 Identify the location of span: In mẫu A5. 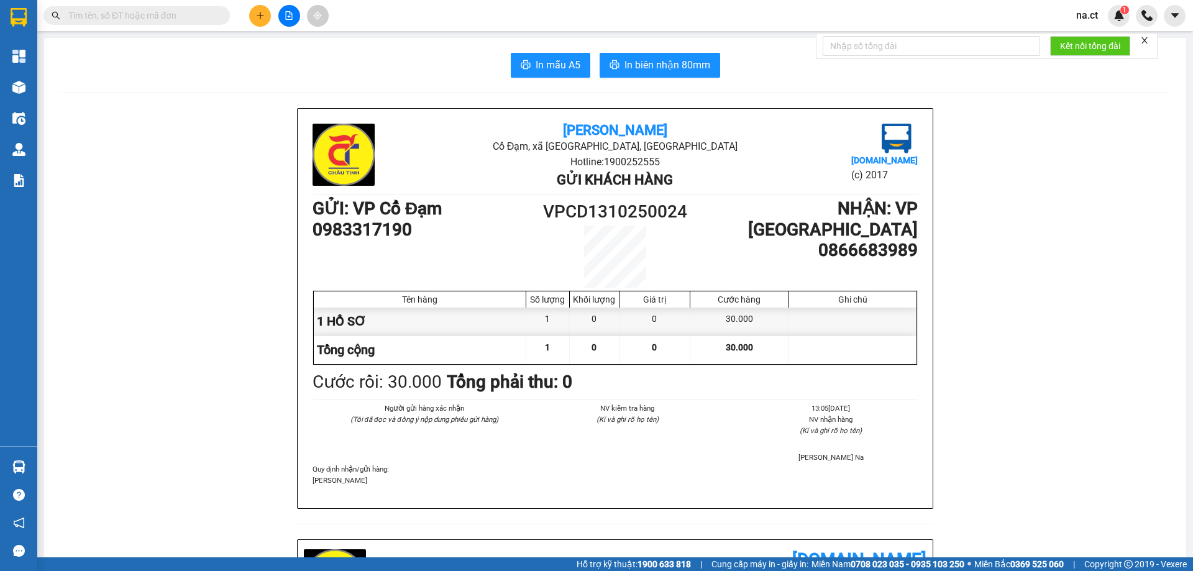
(558, 65).